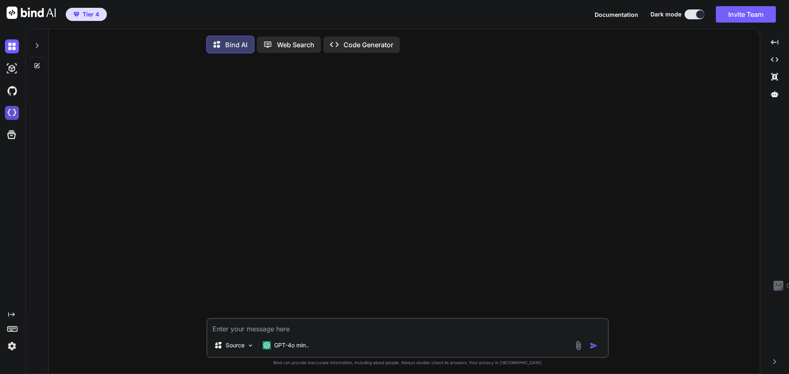  I want to click on img: settings, so click(12, 346).